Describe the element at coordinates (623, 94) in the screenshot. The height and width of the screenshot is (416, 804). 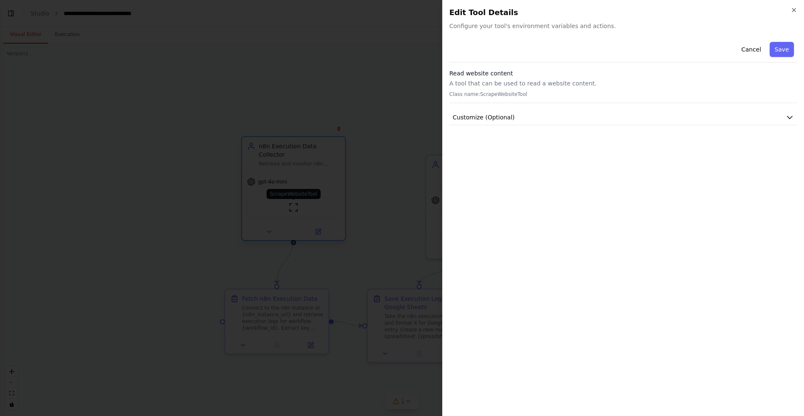
I see `p: Class name: ScrapeWebsiteTool` at that location.